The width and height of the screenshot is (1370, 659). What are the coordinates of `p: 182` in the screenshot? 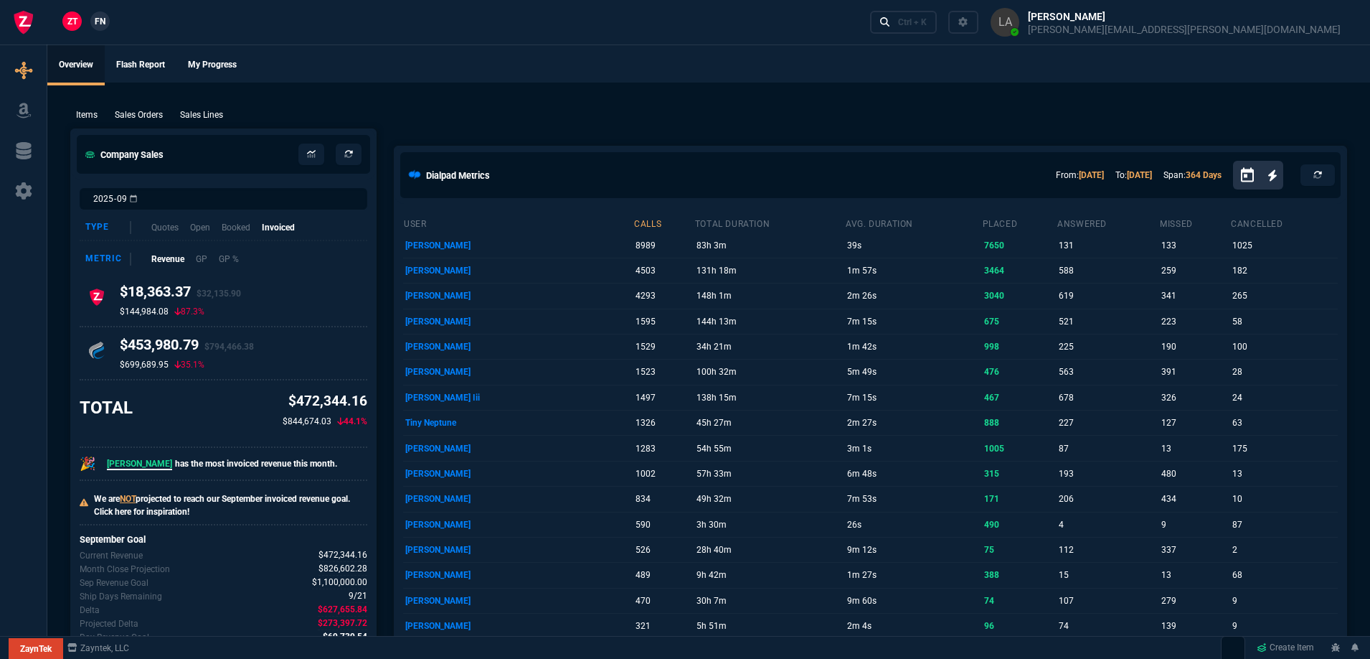 It's located at (1284, 270).